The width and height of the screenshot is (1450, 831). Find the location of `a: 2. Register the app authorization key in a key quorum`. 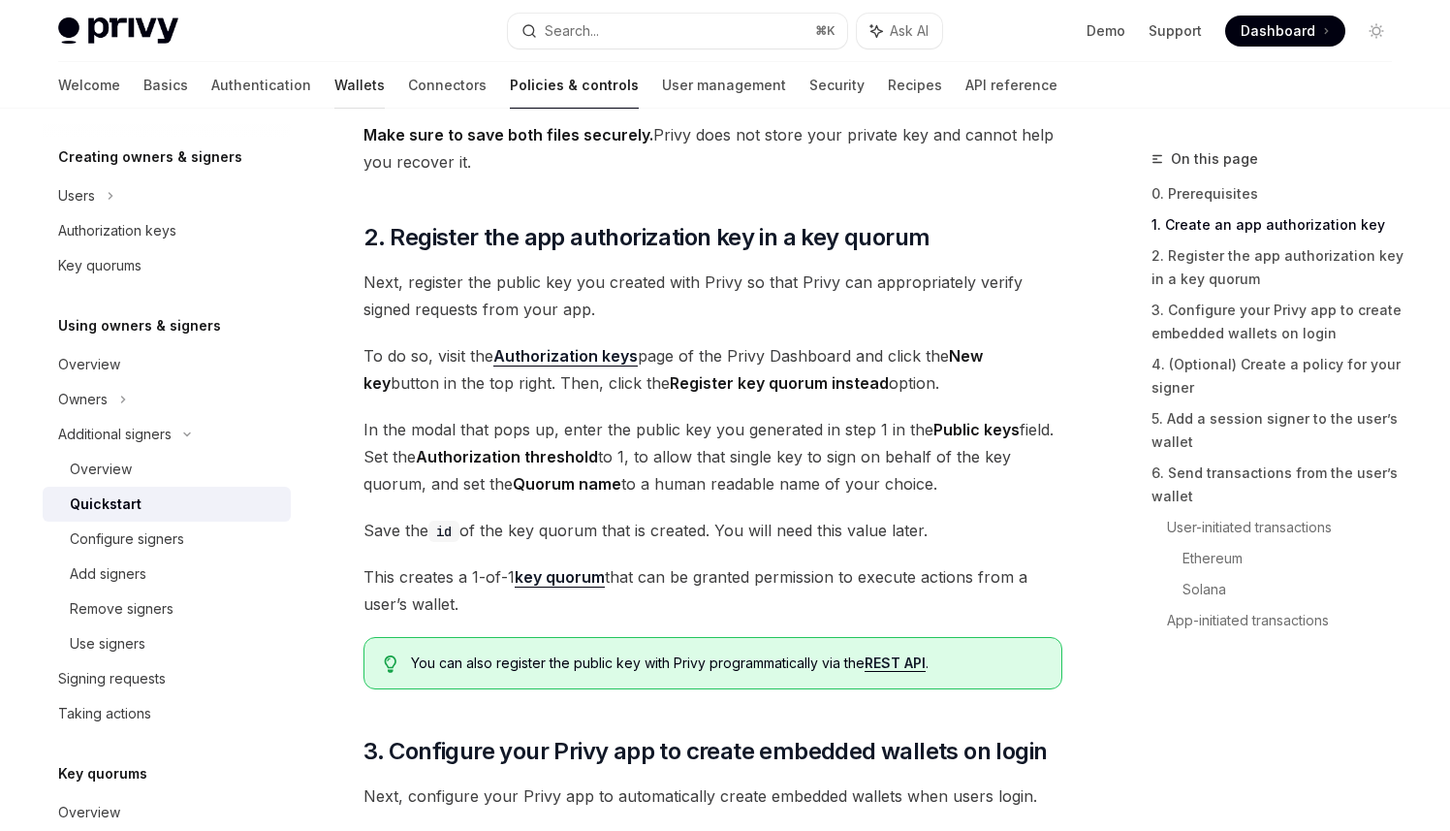

a: 2. Register the app authorization key in a key quorum is located at coordinates (1279, 268).